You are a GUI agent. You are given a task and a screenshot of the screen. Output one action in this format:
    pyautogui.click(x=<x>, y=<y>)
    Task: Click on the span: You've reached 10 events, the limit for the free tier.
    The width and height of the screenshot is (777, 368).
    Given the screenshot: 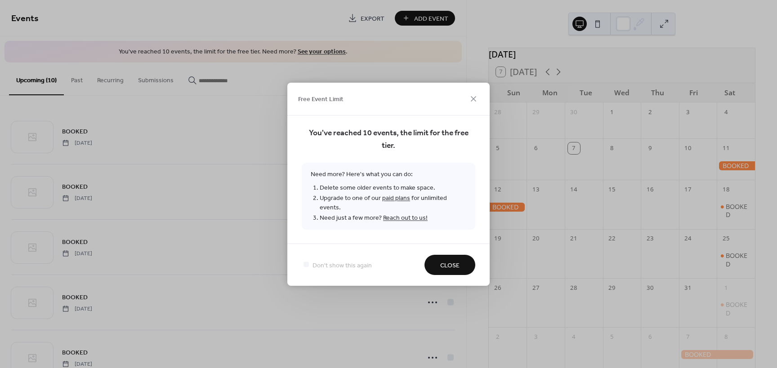 What is the action you would take?
    pyautogui.click(x=389, y=139)
    